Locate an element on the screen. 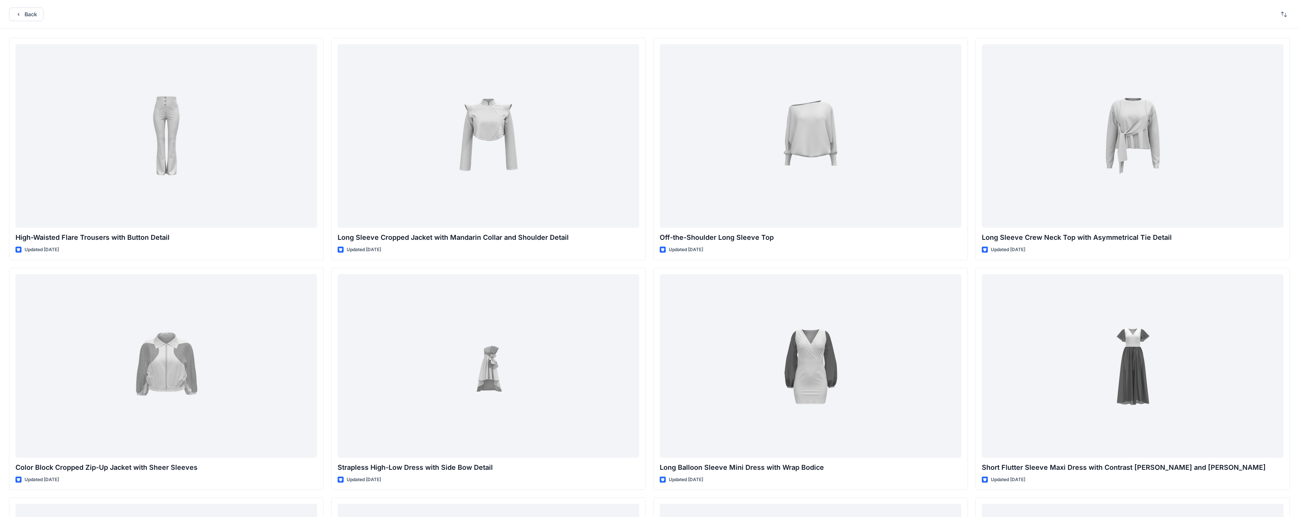  a: Short Flutter Sleeve Maxi Dress with Contrast Bodice and Sheer Overlay is located at coordinates (1132, 366).